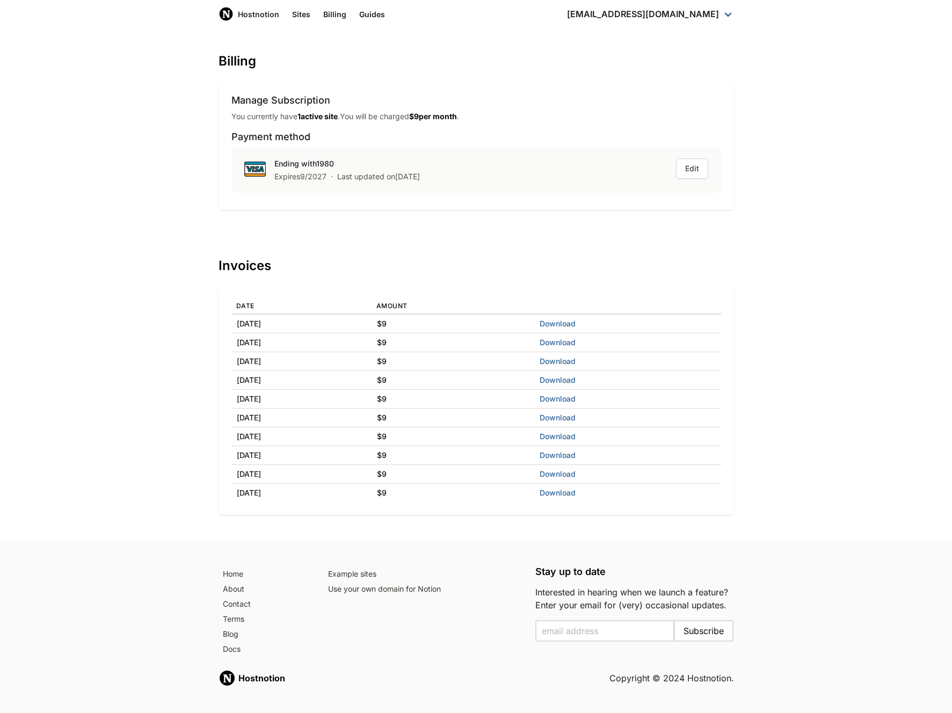 The width and height of the screenshot is (952, 713). Describe the element at coordinates (265, 634) in the screenshot. I see `a: Blog` at that location.